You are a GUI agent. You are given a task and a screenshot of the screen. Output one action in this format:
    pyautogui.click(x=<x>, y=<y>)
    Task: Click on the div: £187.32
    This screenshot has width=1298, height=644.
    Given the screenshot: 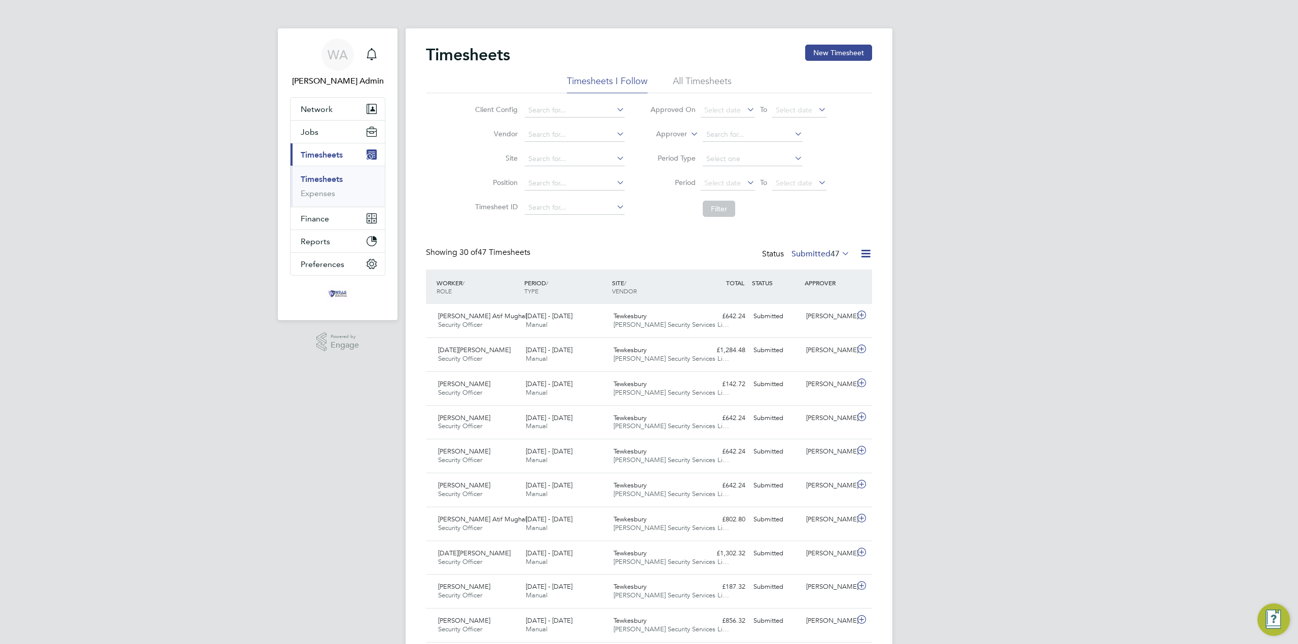 What is the action you would take?
    pyautogui.click(x=723, y=587)
    